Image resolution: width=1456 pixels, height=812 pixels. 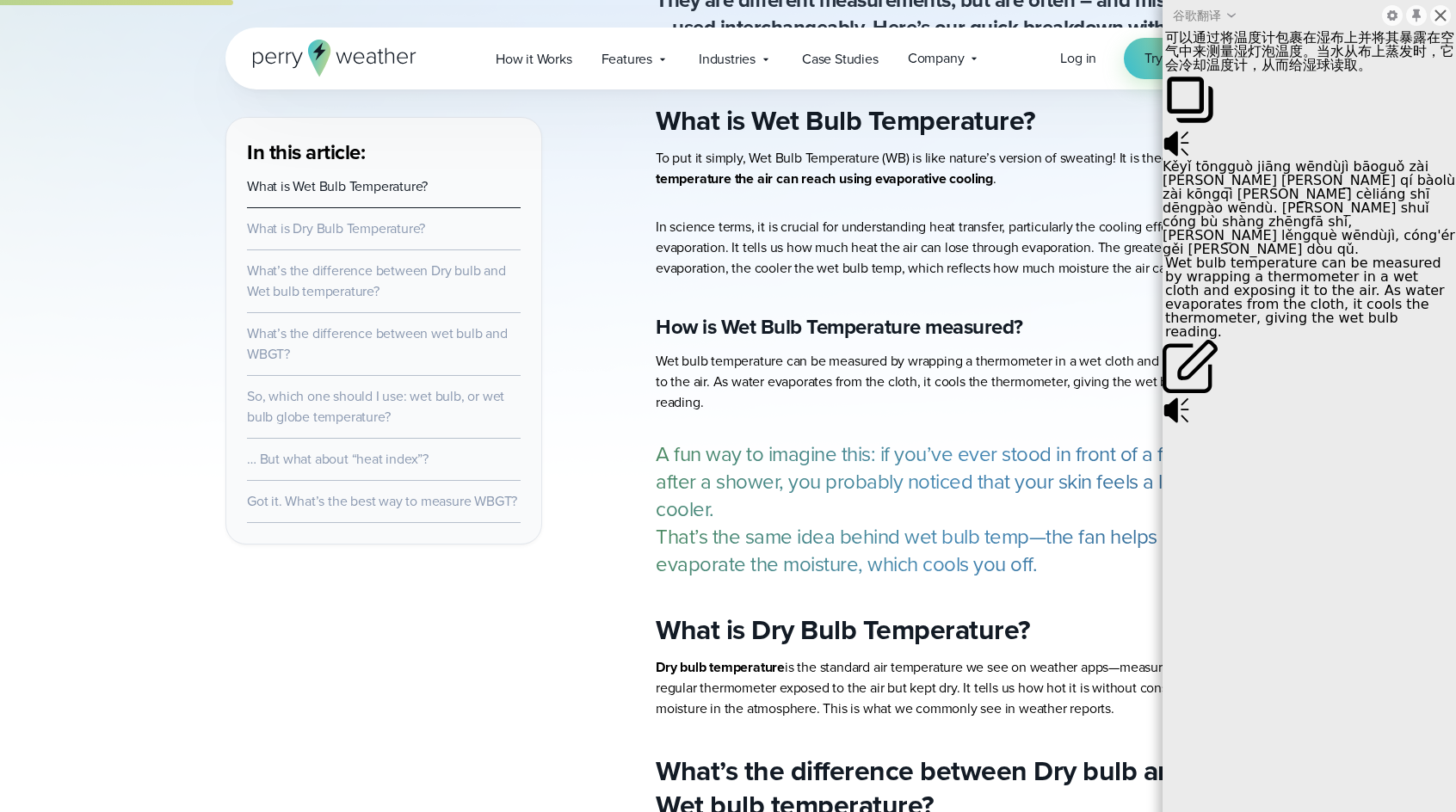 What do you see at coordinates (943, 121) in the screenshot?
I see `h2: What is Wet Bulb Temperature?` at bounding box center [943, 121].